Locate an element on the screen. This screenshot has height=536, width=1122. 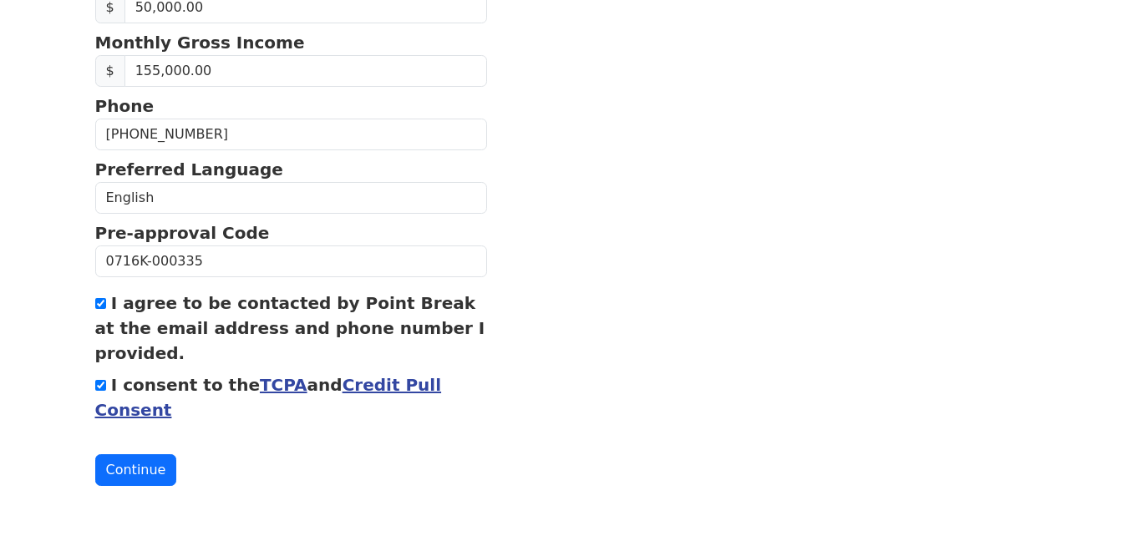
input: Monthly Gross Income is located at coordinates (306, 71).